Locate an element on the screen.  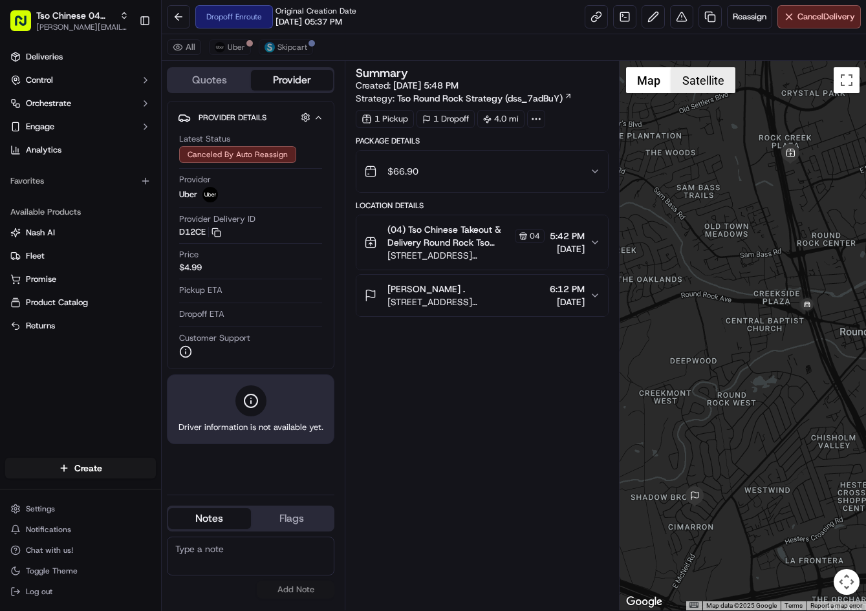
button: Quotes is located at coordinates (210, 80).